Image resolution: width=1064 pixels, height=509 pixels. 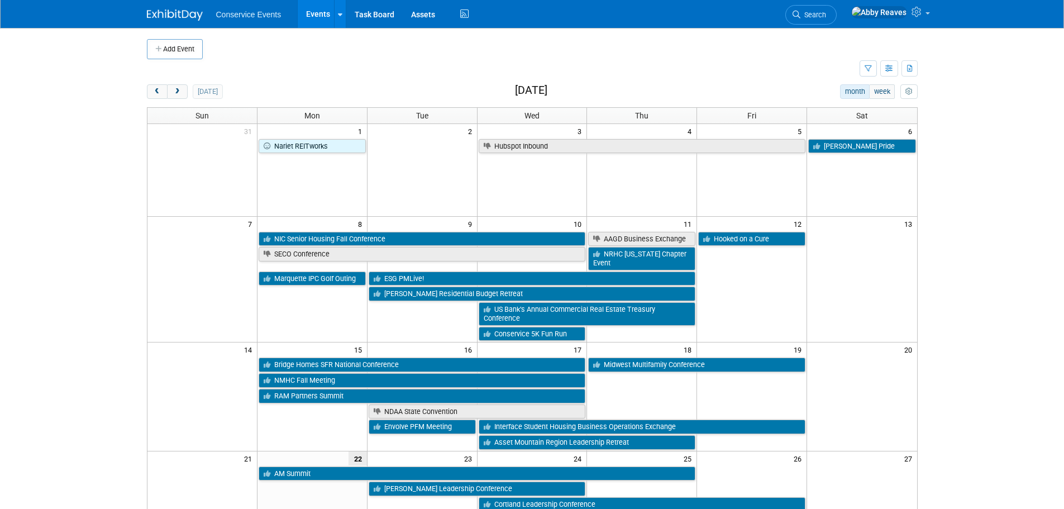 I want to click on a: Interface Student Housing Business Operations Exchange, so click(x=642, y=427).